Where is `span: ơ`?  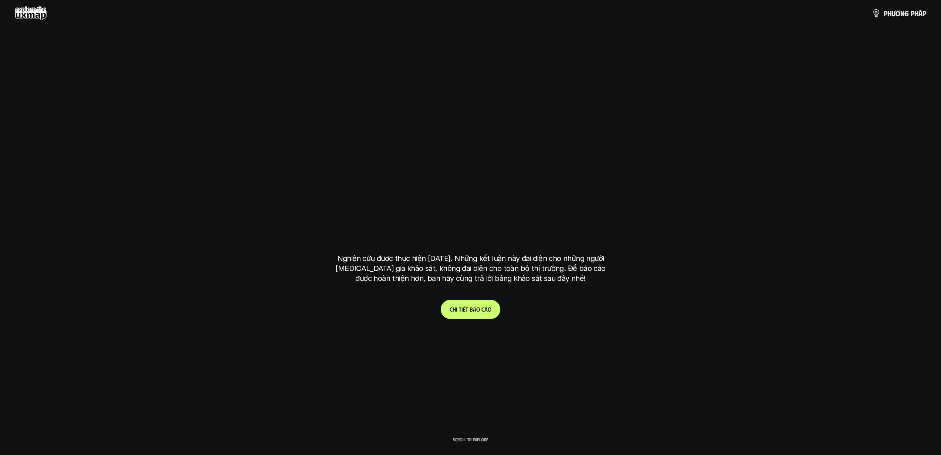
span: ơ is located at coordinates (898, 13).